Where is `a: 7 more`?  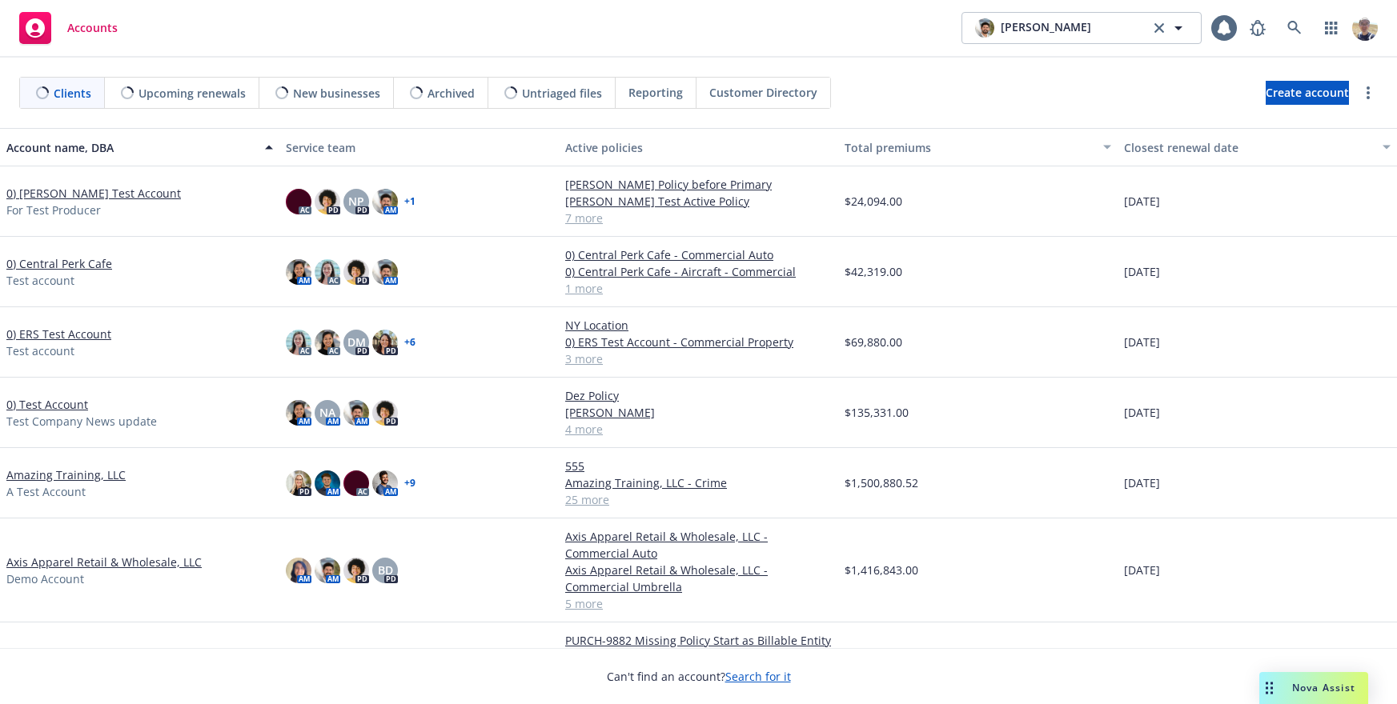
a: 7 more is located at coordinates (698, 218).